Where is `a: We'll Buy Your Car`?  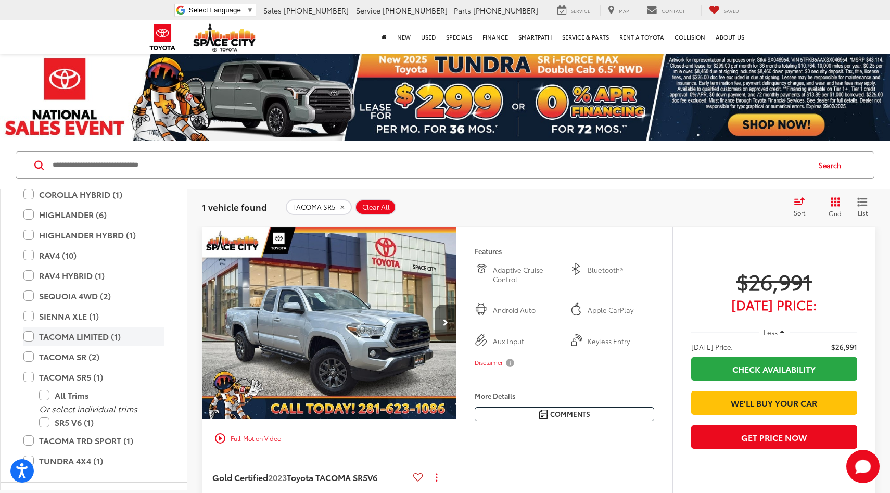
a: We'll Buy Your Car is located at coordinates (774, 402).